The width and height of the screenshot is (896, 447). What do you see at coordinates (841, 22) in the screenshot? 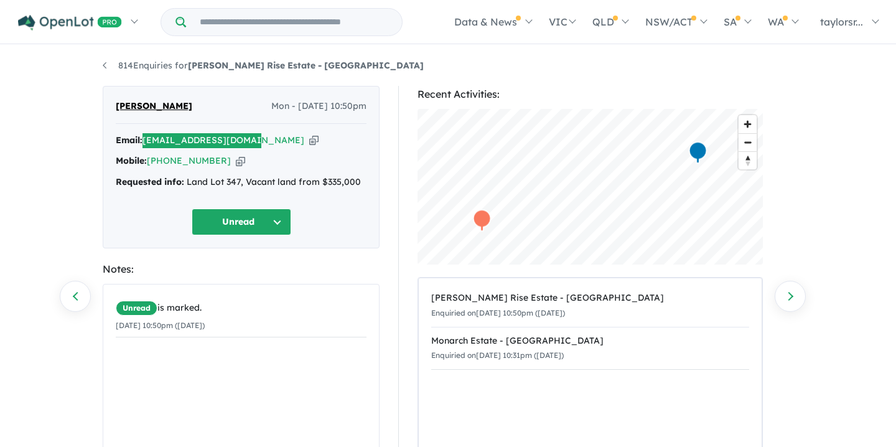
I see `span: taylorsr...` at bounding box center [841, 22].